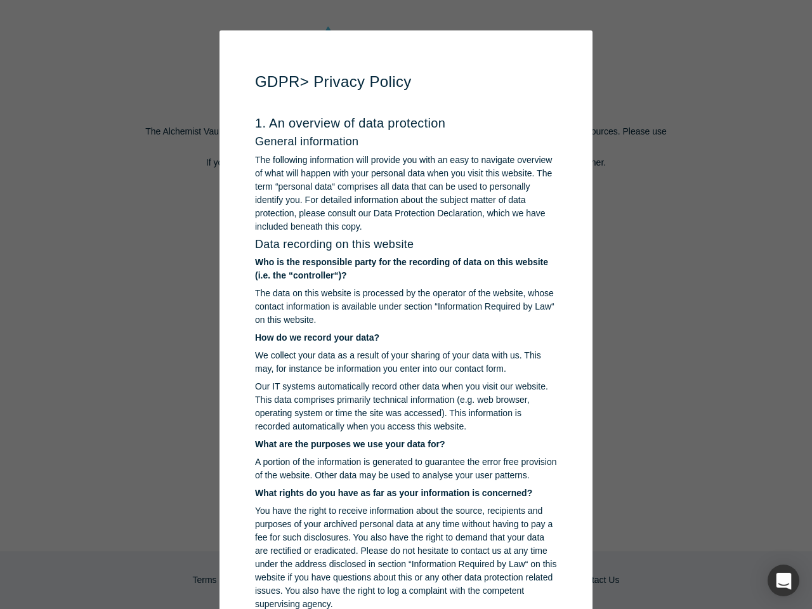 The height and width of the screenshot is (609, 812). I want to click on h2: 1. An overview of data protection, so click(406, 123).